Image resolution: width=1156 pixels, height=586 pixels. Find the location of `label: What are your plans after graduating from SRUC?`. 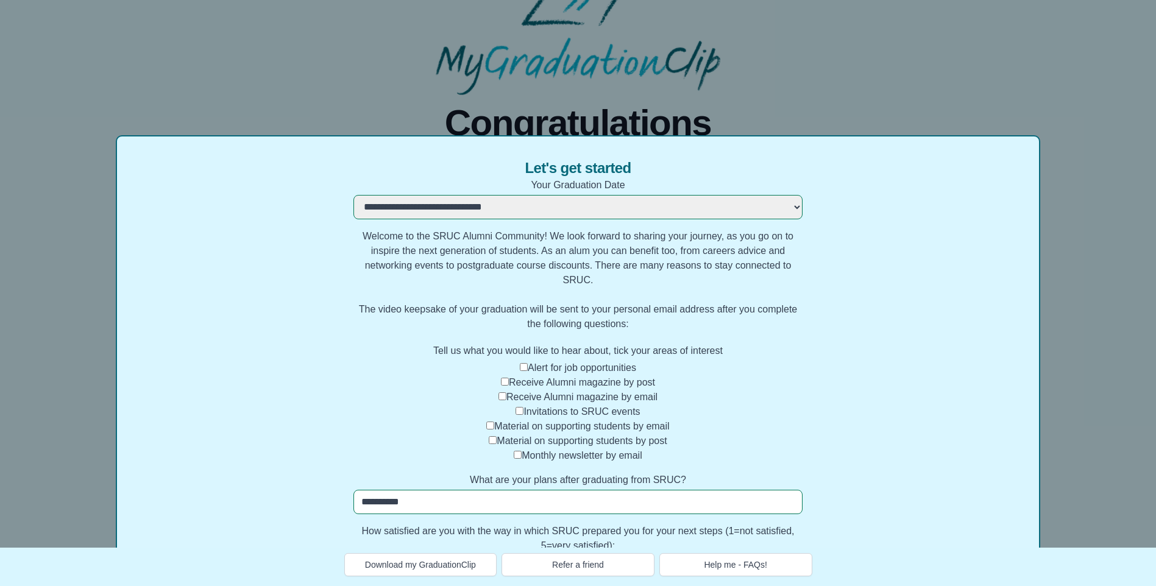

label: What are your plans after graduating from SRUC? is located at coordinates (578, 480).